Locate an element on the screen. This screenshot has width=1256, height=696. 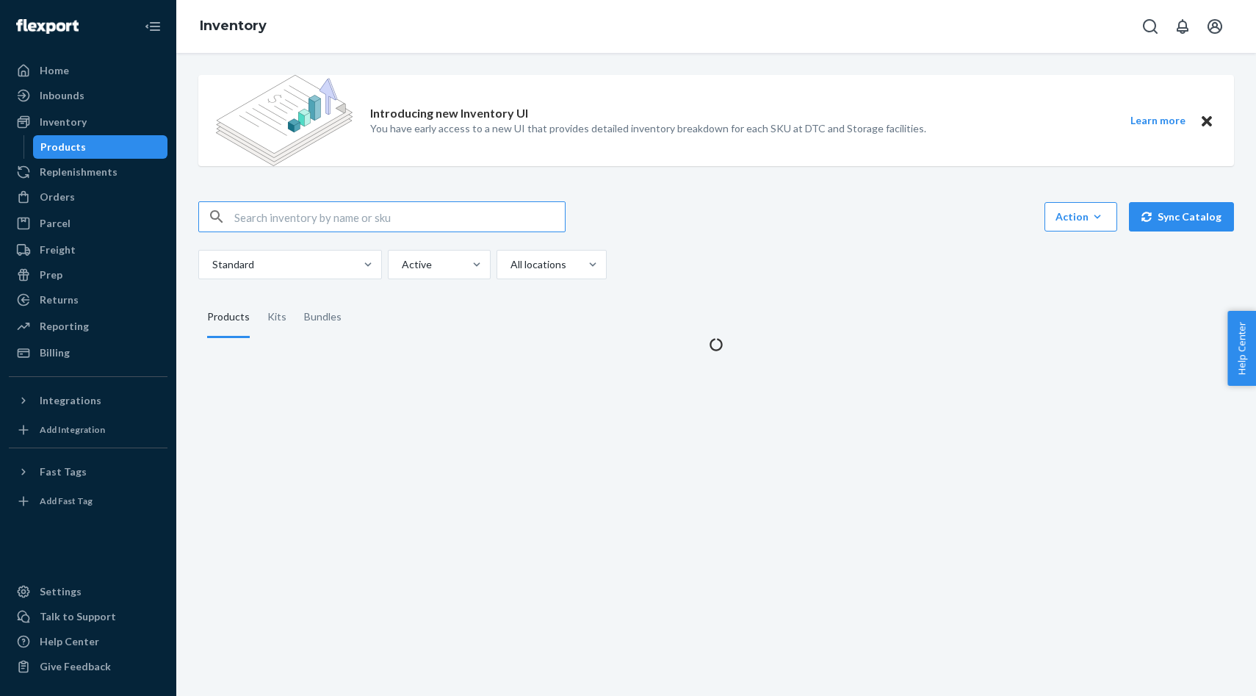
button: Action is located at coordinates (1081, 217).